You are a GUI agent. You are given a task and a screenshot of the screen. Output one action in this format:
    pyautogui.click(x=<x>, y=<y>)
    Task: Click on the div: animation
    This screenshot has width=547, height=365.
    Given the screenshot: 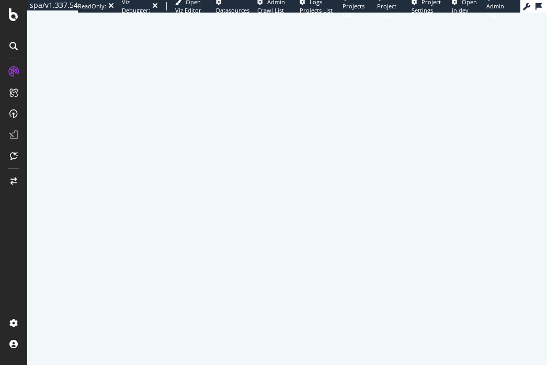 What is the action you would take?
    pyautogui.click(x=287, y=180)
    